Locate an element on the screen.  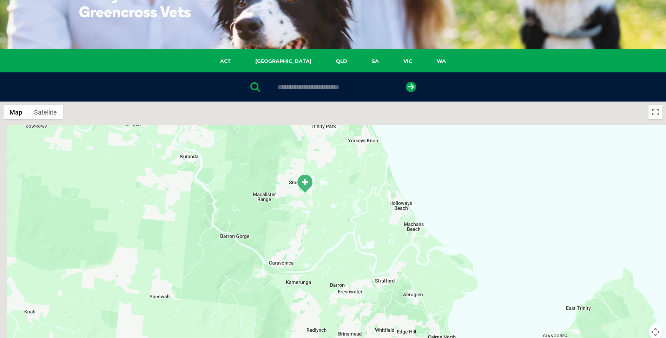
a: VIC is located at coordinates (407, 61).